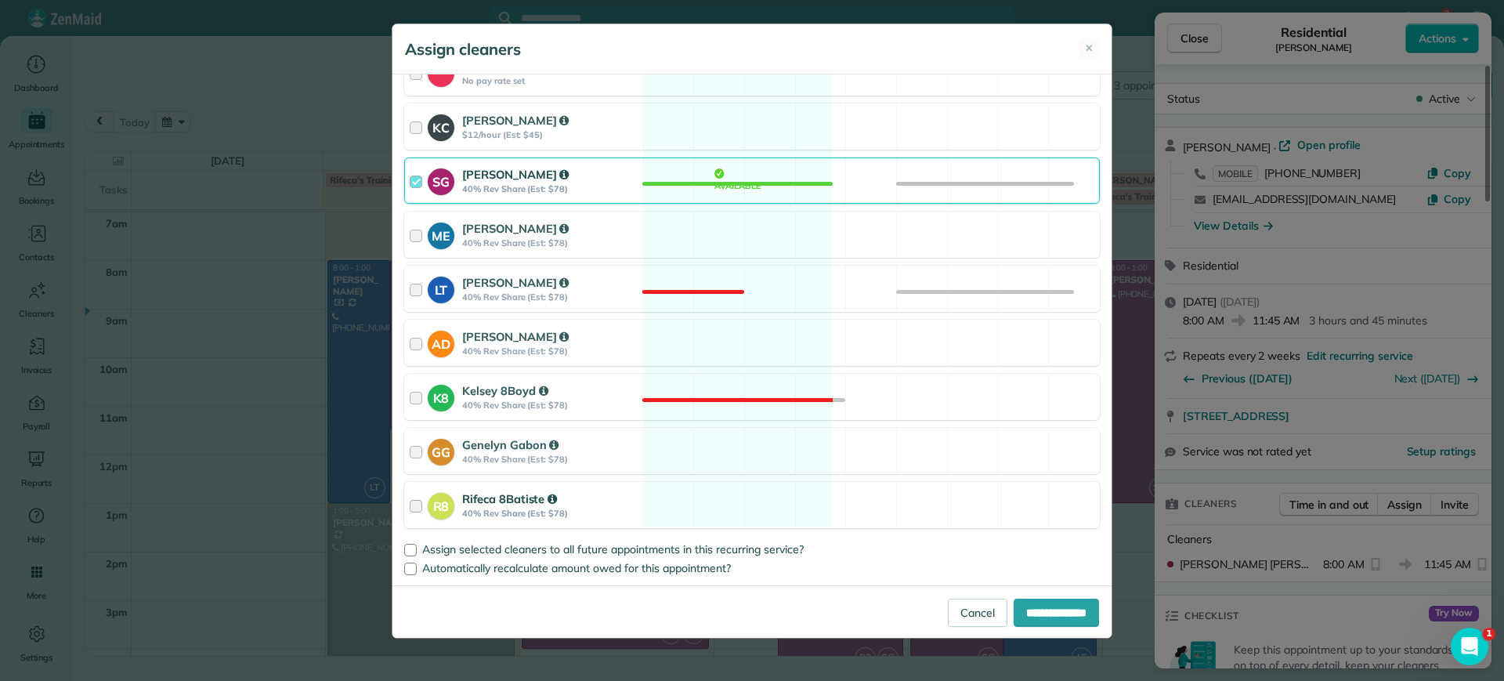 The width and height of the screenshot is (1504, 681). What do you see at coordinates (550, 135) in the screenshot?
I see `strong: $12/hour (Est: $45)` at bounding box center [550, 135].